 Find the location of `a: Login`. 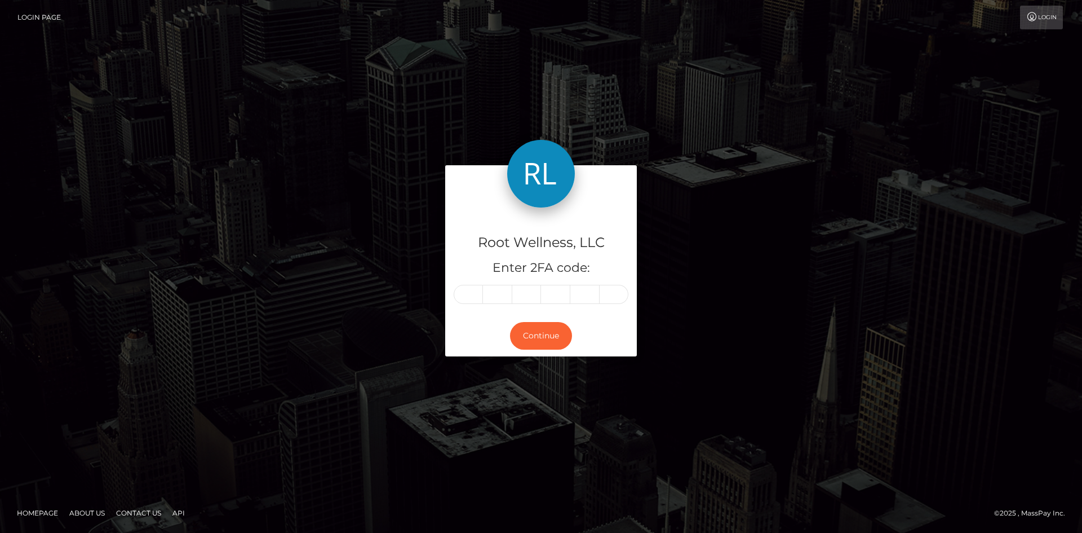

a: Login is located at coordinates (1042, 17).